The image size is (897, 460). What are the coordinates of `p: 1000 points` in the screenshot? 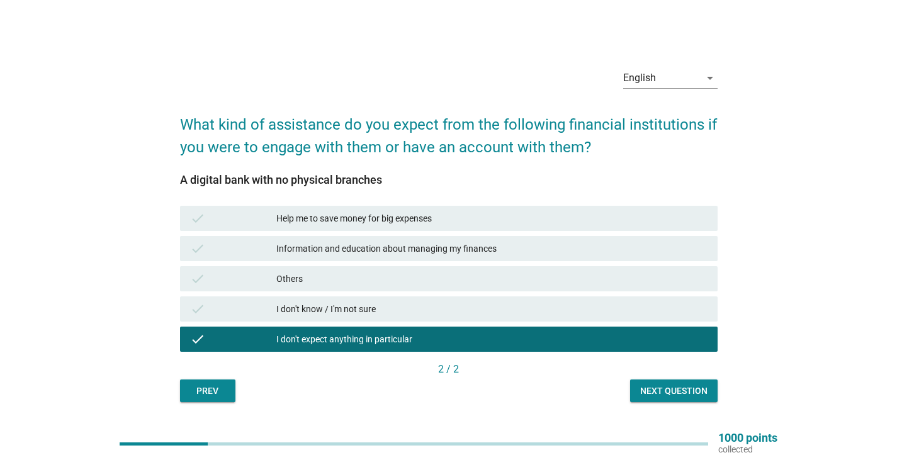 It's located at (748, 438).